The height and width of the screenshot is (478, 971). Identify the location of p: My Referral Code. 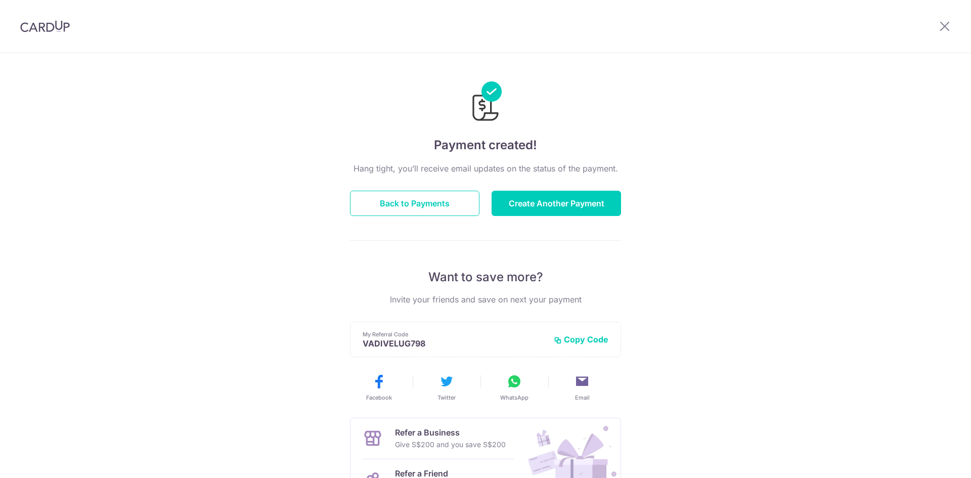
(454, 334).